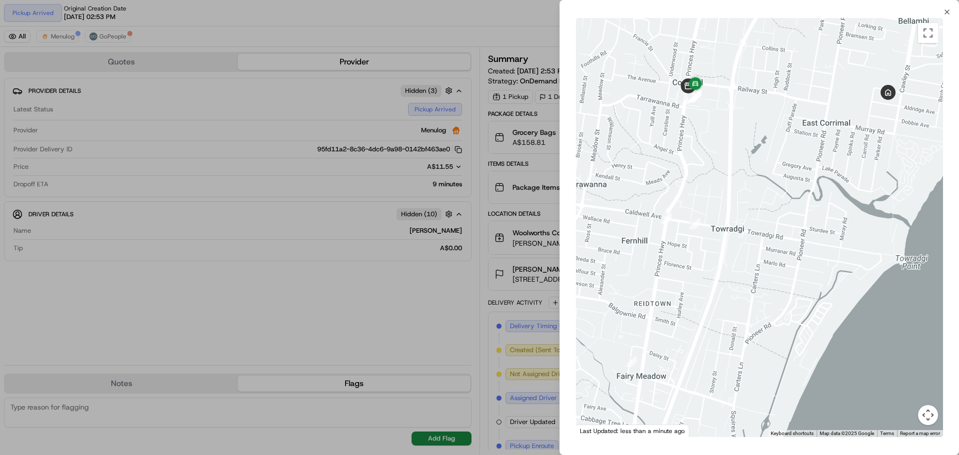  What do you see at coordinates (688, 99) in the screenshot?
I see `div: 4` at bounding box center [688, 99].